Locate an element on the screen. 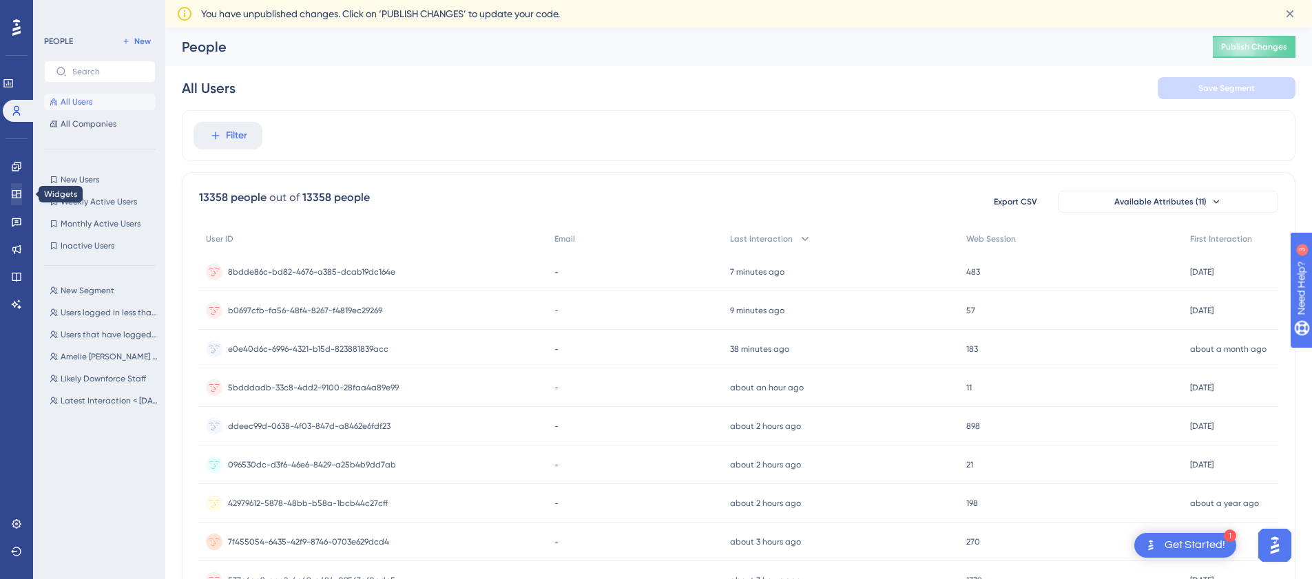 Image resolution: width=1312 pixels, height=579 pixels. button: Weekly Active Users is located at coordinates (100, 202).